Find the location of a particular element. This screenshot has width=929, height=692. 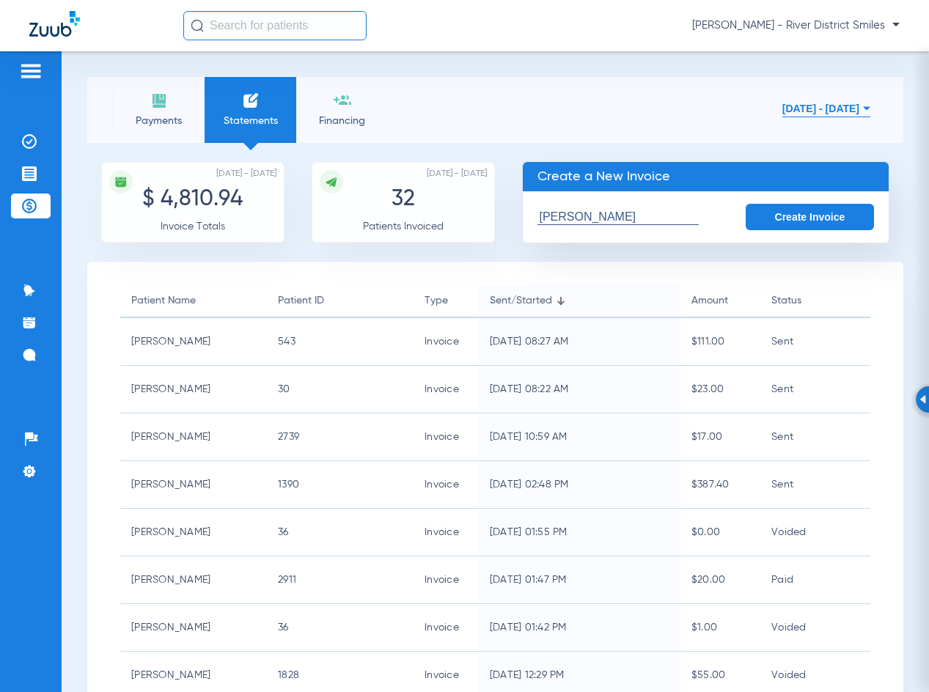

span: Patients Invoiced is located at coordinates (403, 227).